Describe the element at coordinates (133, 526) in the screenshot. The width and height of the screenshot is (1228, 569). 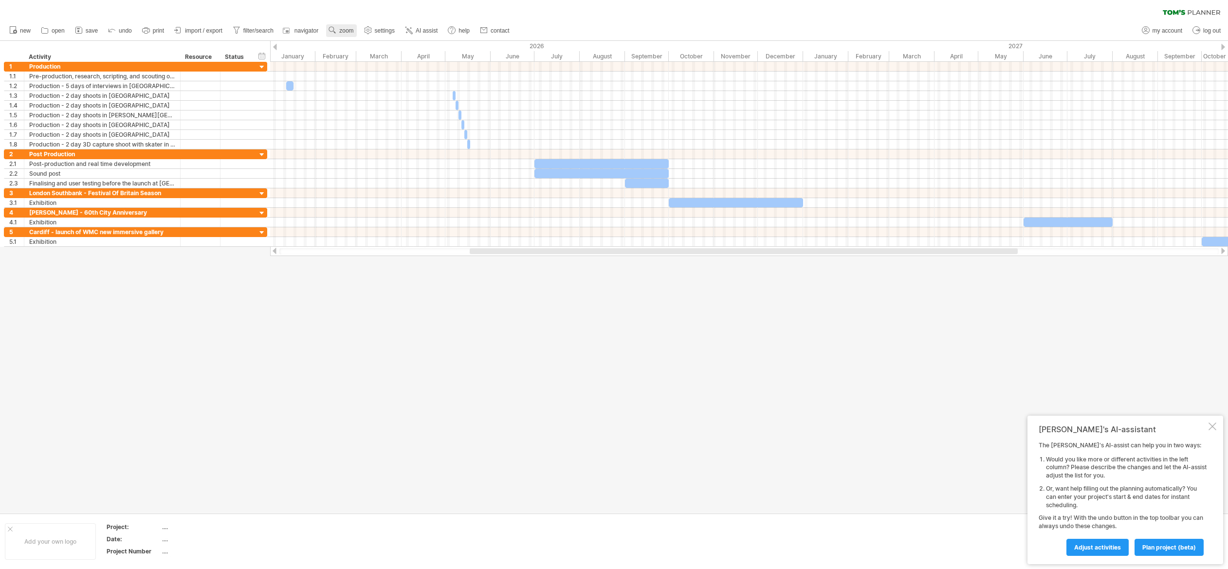
I see `div: Project:` at that location.